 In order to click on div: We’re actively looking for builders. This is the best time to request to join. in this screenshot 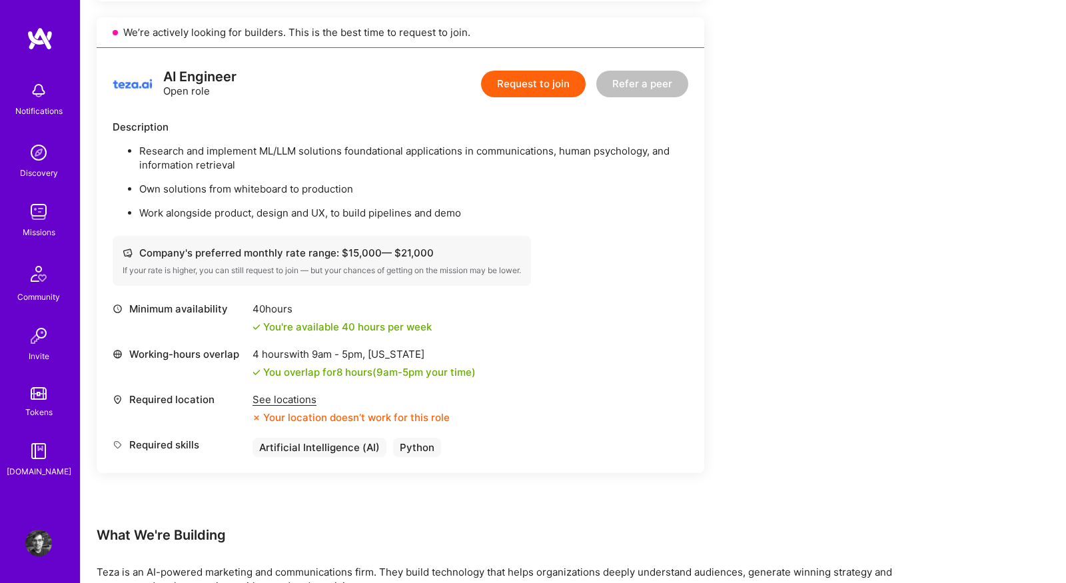, I will do `click(401, 33)`.